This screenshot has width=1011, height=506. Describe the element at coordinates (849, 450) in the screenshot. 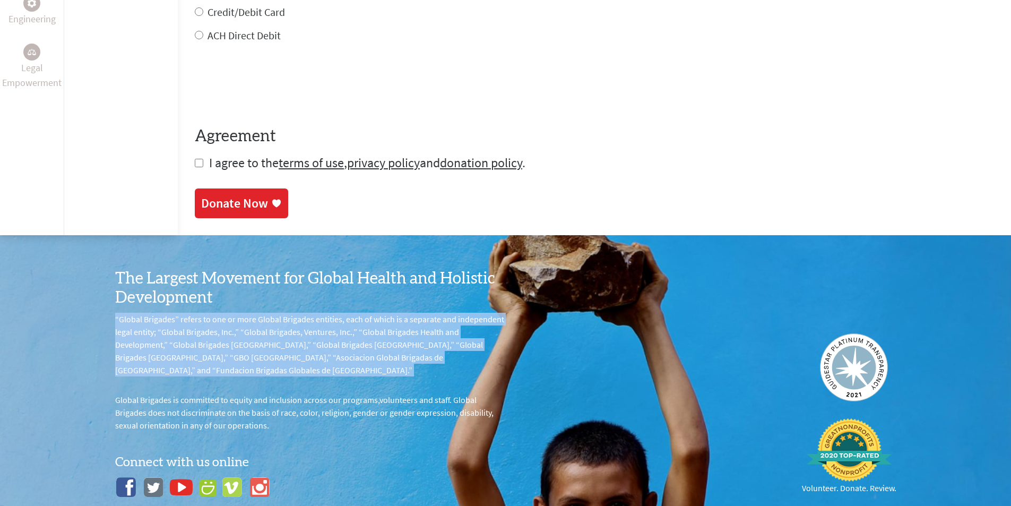

I see `img: 2020 Top-rated nonprofits and charities` at that location.